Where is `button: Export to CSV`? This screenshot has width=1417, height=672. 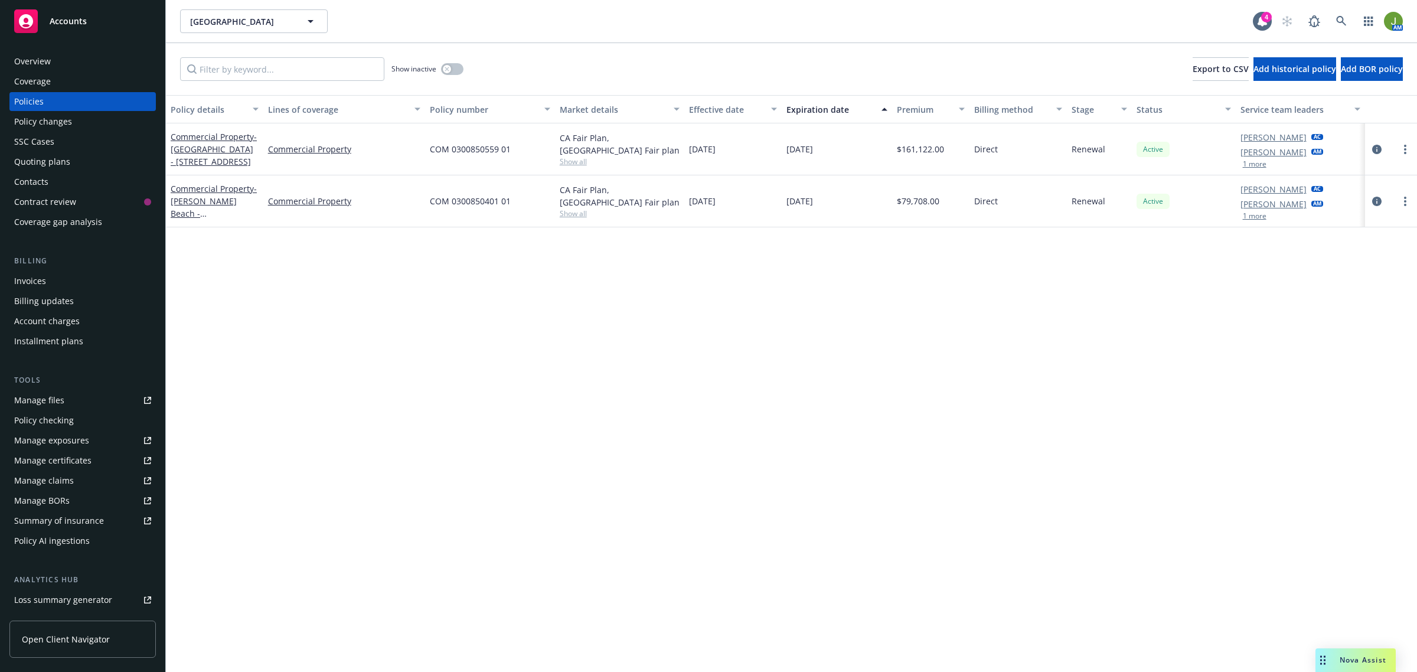 button: Export to CSV is located at coordinates (1220, 69).